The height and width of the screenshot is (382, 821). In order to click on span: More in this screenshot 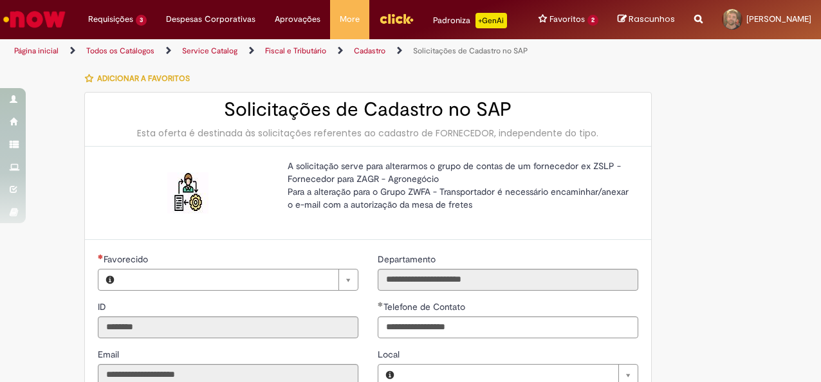, I will do `click(349, 19)`.